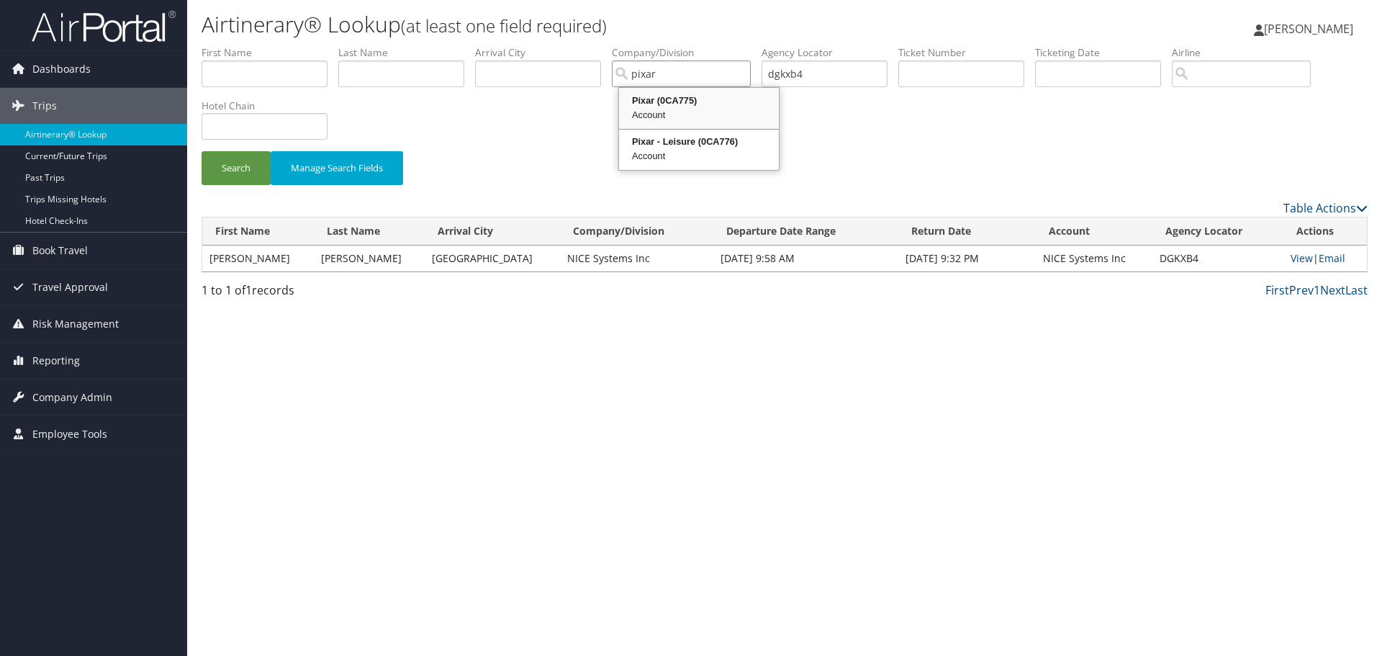  What do you see at coordinates (967, 53) in the screenshot?
I see `label: Ticket Number` at bounding box center [967, 53].